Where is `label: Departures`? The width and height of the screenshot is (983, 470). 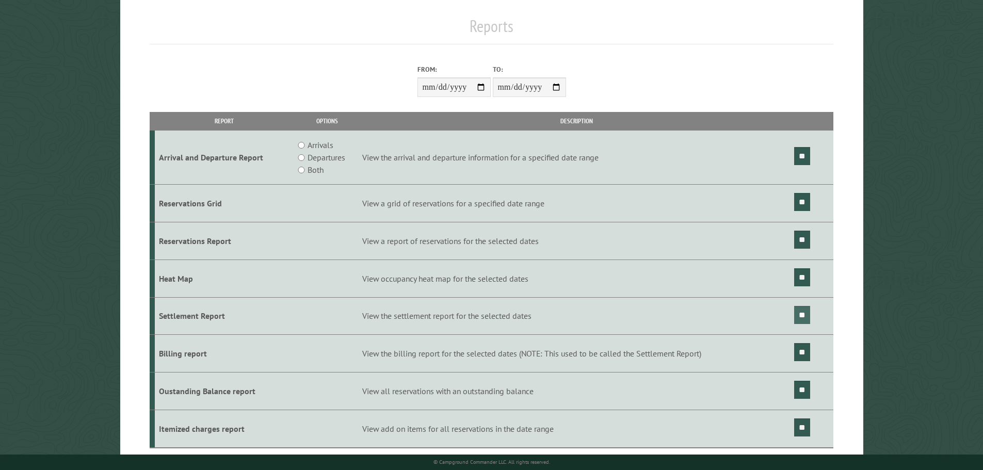
label: Departures is located at coordinates (326, 157).